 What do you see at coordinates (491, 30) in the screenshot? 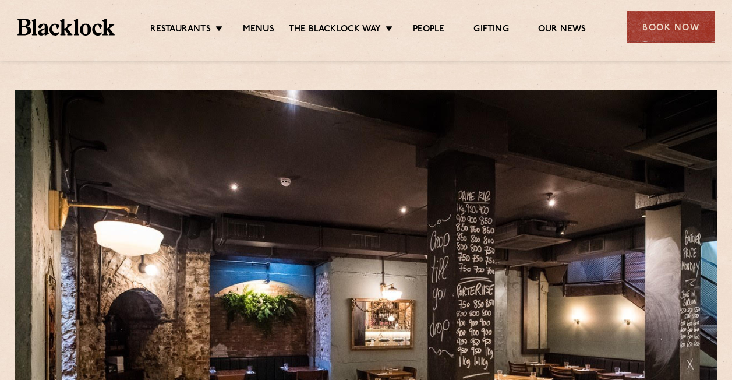
I see `a: Gifting` at bounding box center [491, 30].